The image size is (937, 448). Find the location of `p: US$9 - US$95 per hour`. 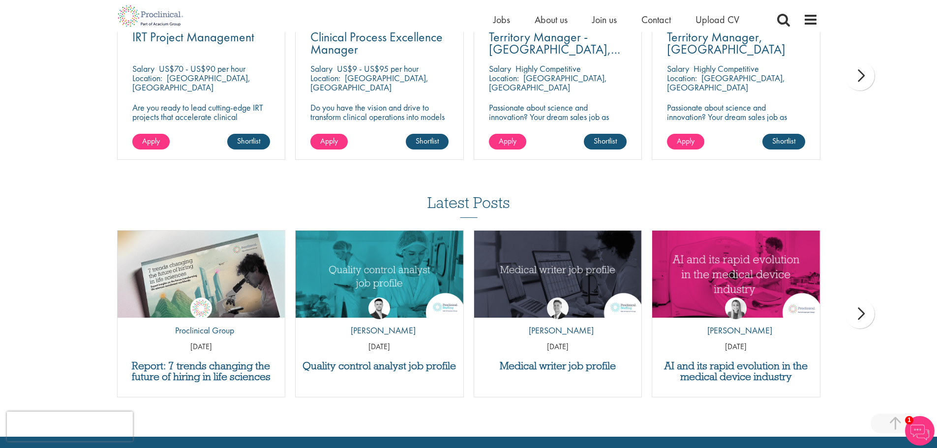

p: US$9 - US$95 per hour is located at coordinates (378, 68).